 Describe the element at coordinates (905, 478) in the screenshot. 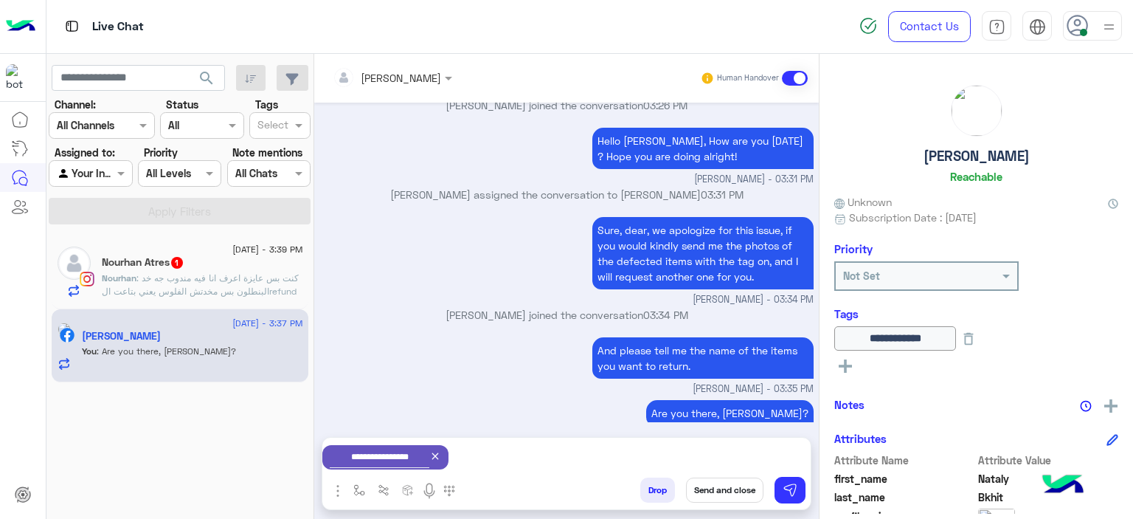

I see `span: first_name` at that location.